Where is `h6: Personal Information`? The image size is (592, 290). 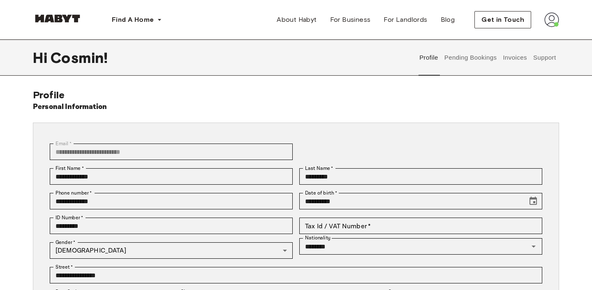 h6: Personal Information is located at coordinates (70, 107).